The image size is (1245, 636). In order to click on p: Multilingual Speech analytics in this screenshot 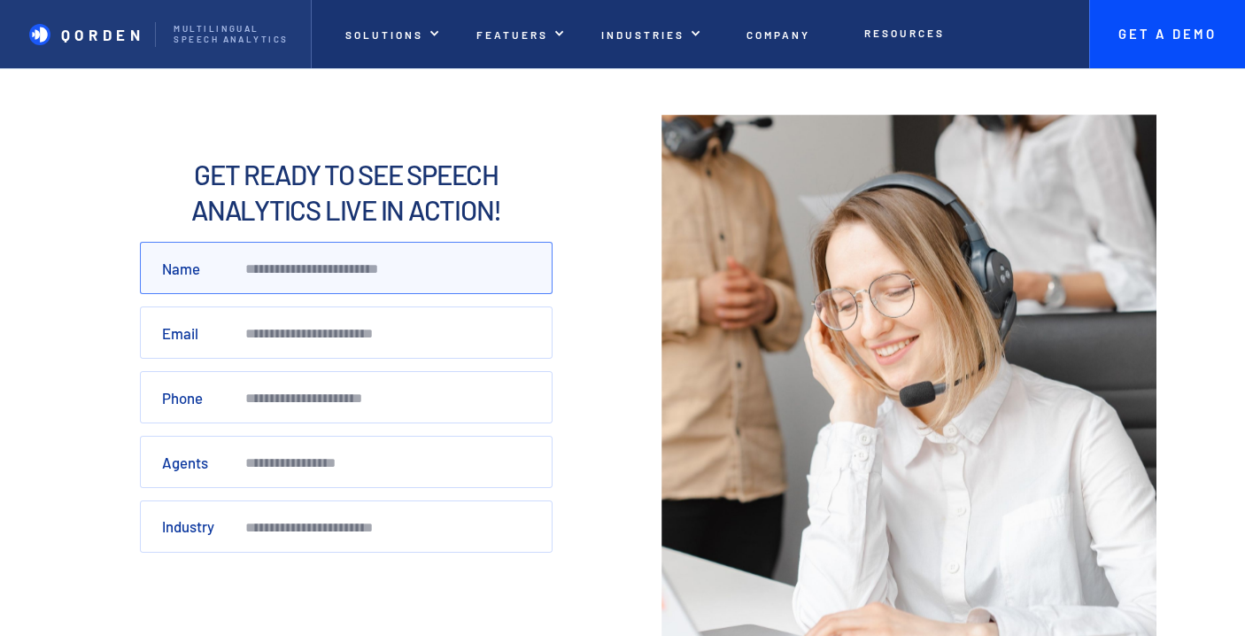, I will do `click(232, 35)`.